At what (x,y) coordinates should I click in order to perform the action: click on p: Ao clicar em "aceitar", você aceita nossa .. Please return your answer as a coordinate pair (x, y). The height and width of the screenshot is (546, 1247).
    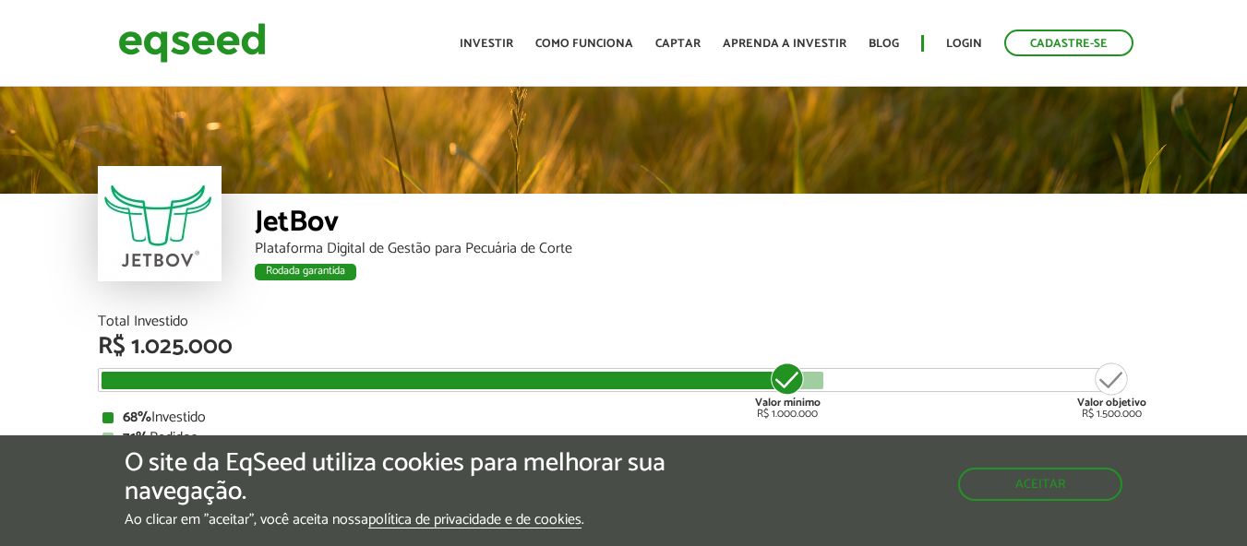
    Looking at the image, I should click on (424, 520).